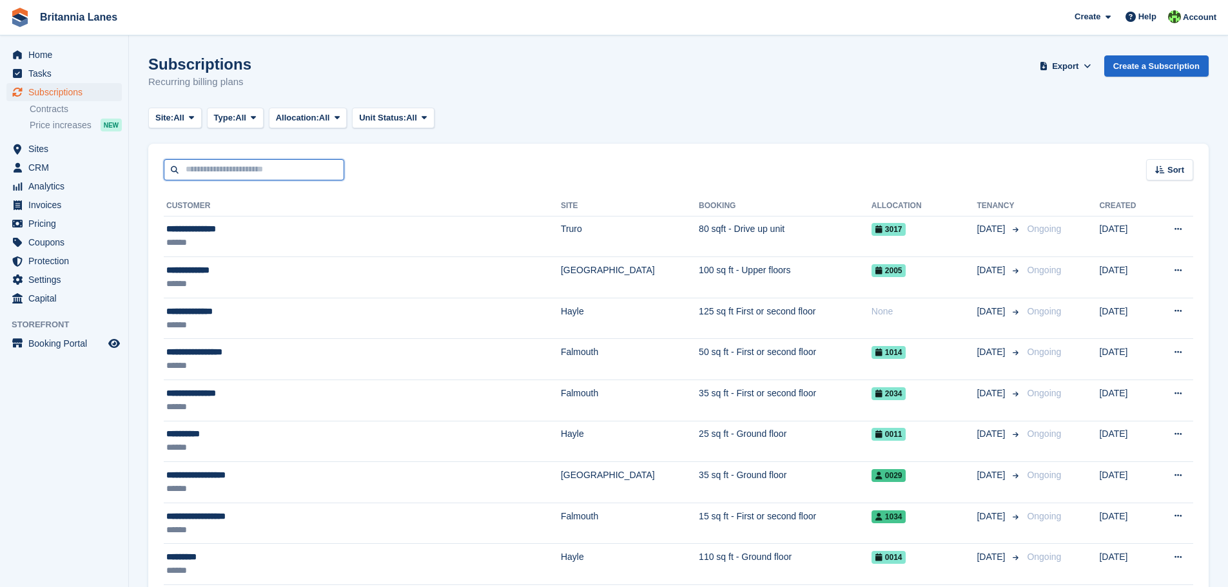  Describe the element at coordinates (889, 353) in the screenshot. I see `span: 1014` at that location.